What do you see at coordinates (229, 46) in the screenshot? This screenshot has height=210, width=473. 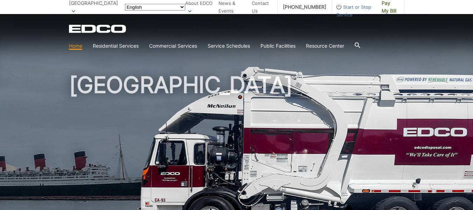 I see `a: Service Schedules` at bounding box center [229, 46].